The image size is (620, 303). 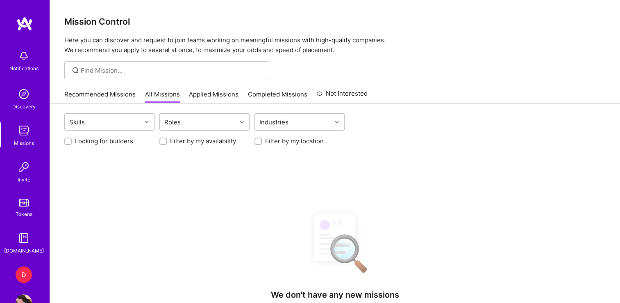 What do you see at coordinates (24, 167) in the screenshot?
I see `img: Invite` at bounding box center [24, 167].